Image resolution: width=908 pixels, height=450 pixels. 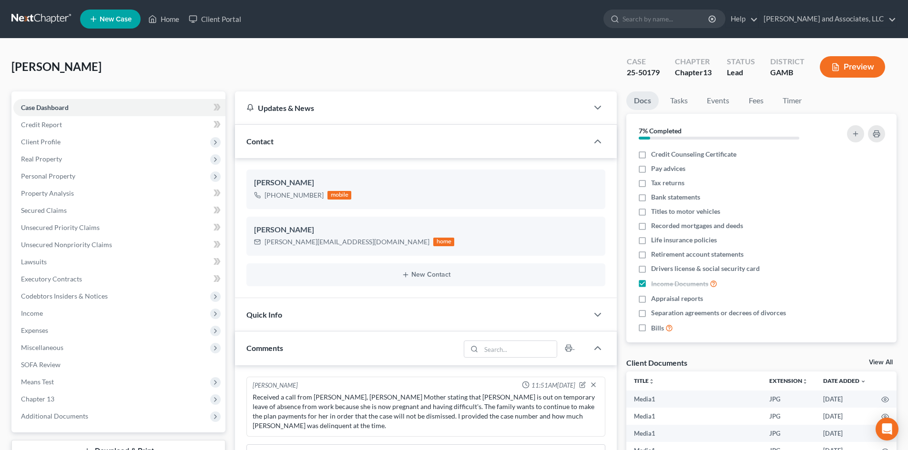 I want to click on span: Expenses, so click(x=34, y=330).